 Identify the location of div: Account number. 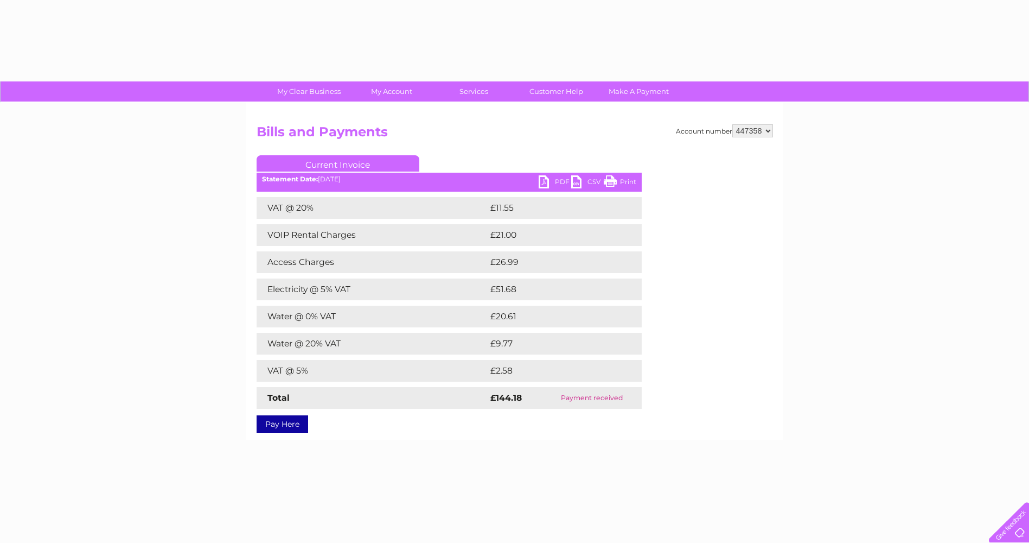
(724, 131).